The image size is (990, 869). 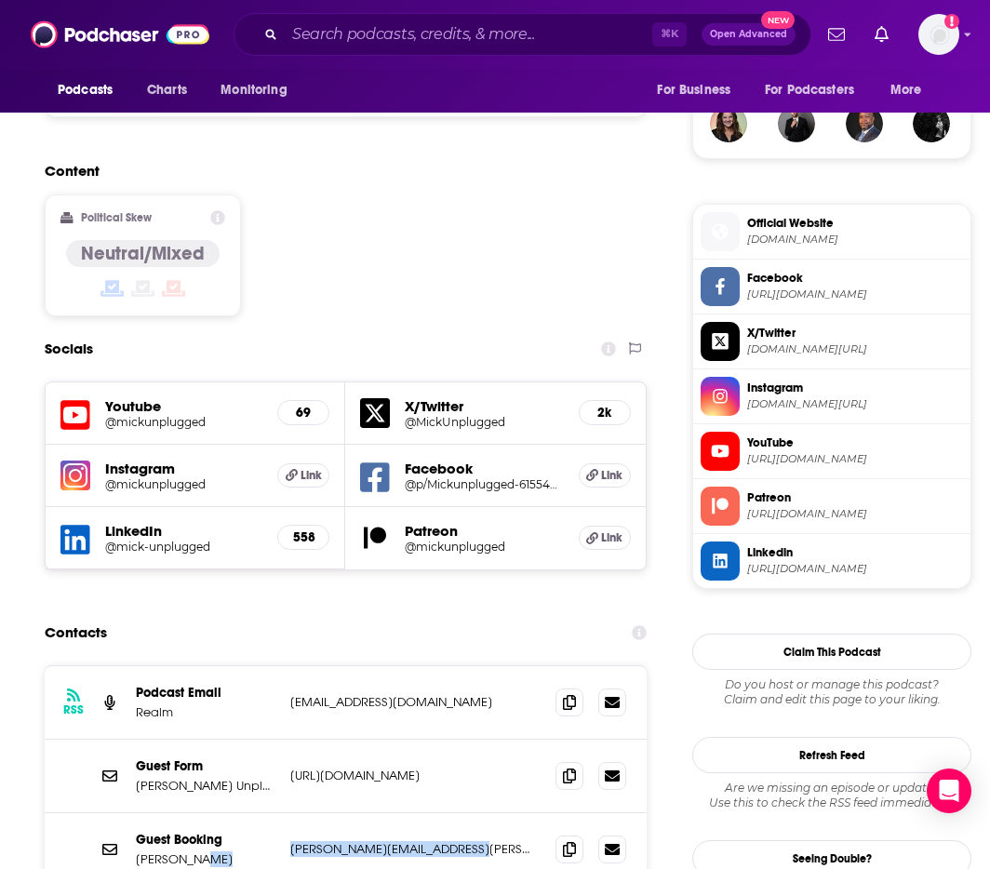 I want to click on a: @MickUnplugged, so click(x=484, y=421).